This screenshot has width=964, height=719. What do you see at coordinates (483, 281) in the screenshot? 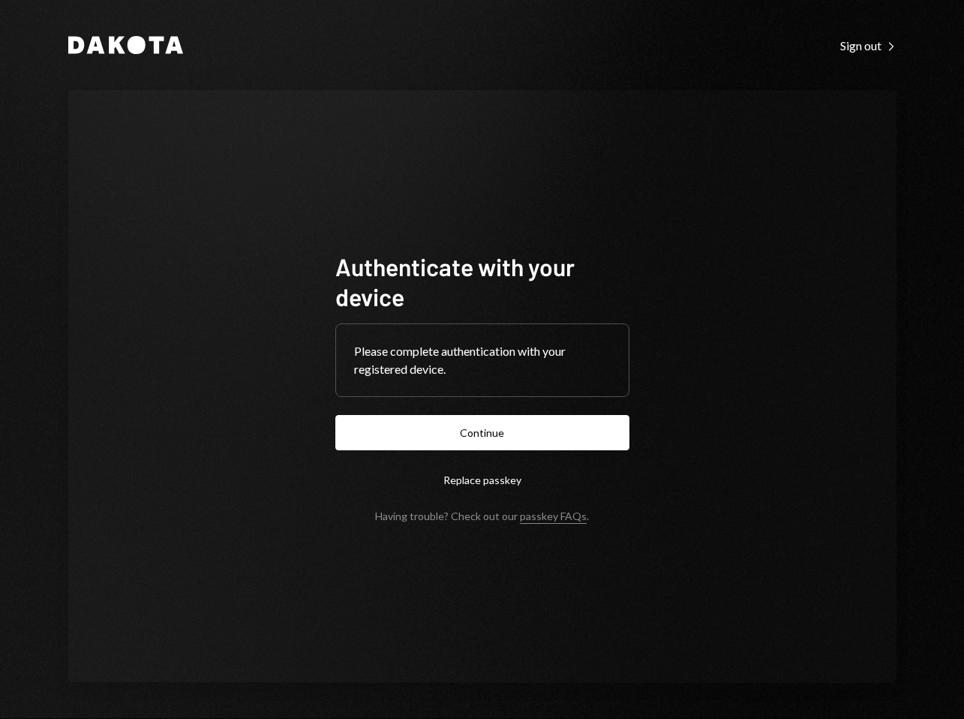
I see `h1: Authenticate with your device` at bounding box center [483, 281].